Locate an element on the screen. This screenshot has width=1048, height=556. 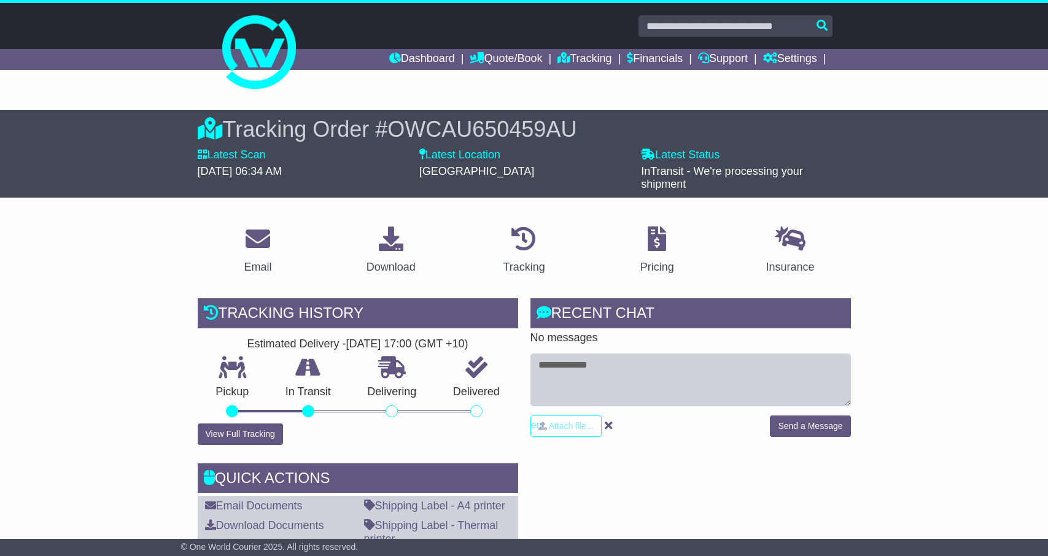
a: Shipping Label - A4 printer is located at coordinates (435, 506).